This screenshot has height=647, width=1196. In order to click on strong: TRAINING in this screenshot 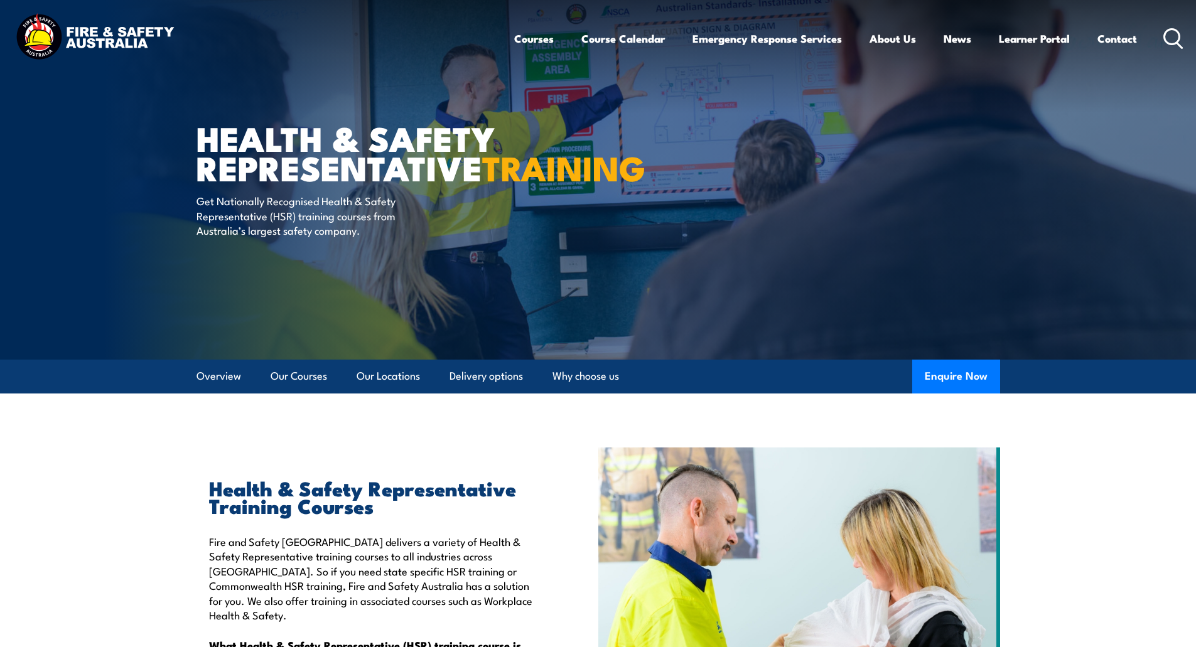, I will do `click(564, 166)`.